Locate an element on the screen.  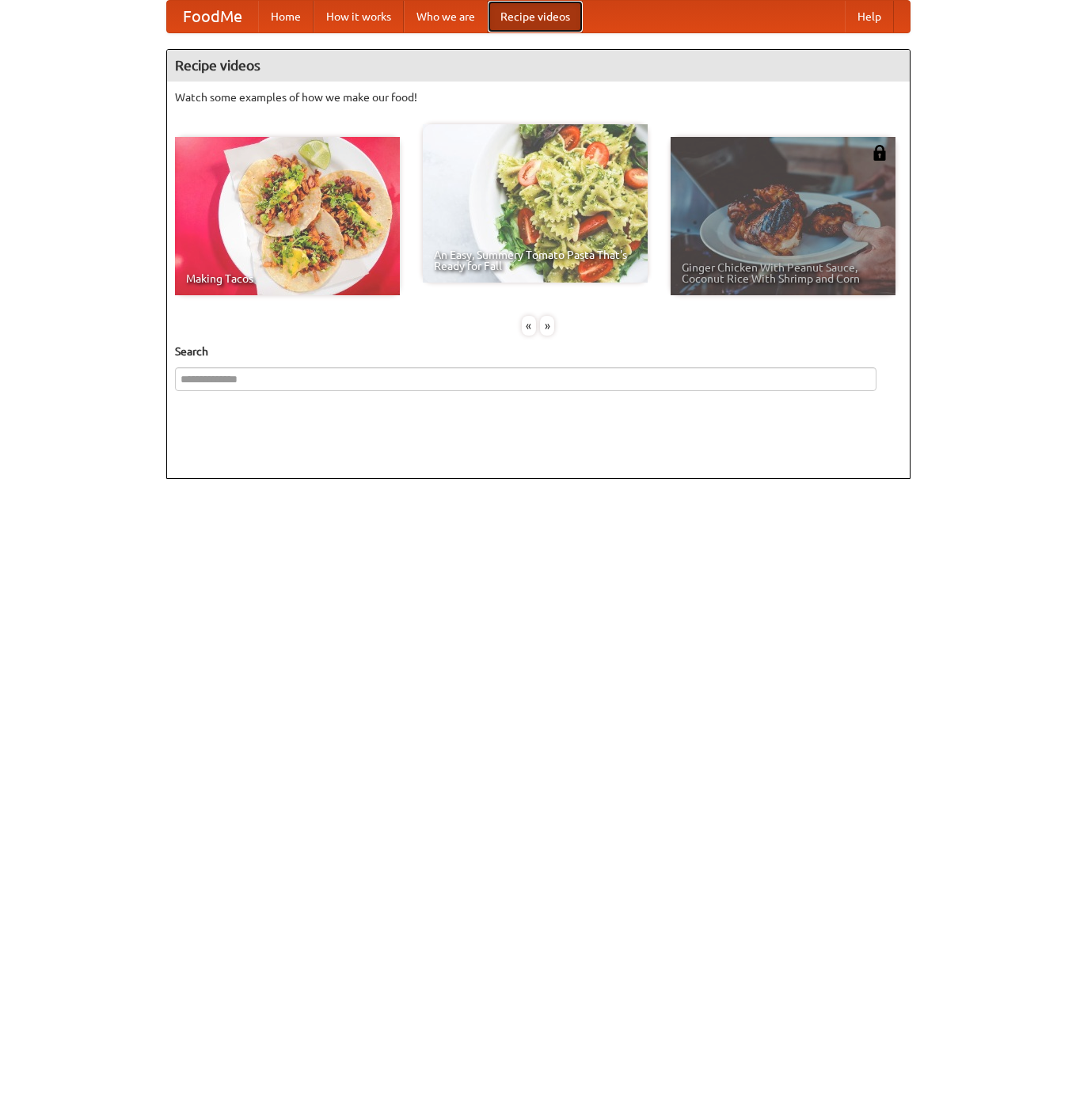
a: FoodMe is located at coordinates (212, 17).